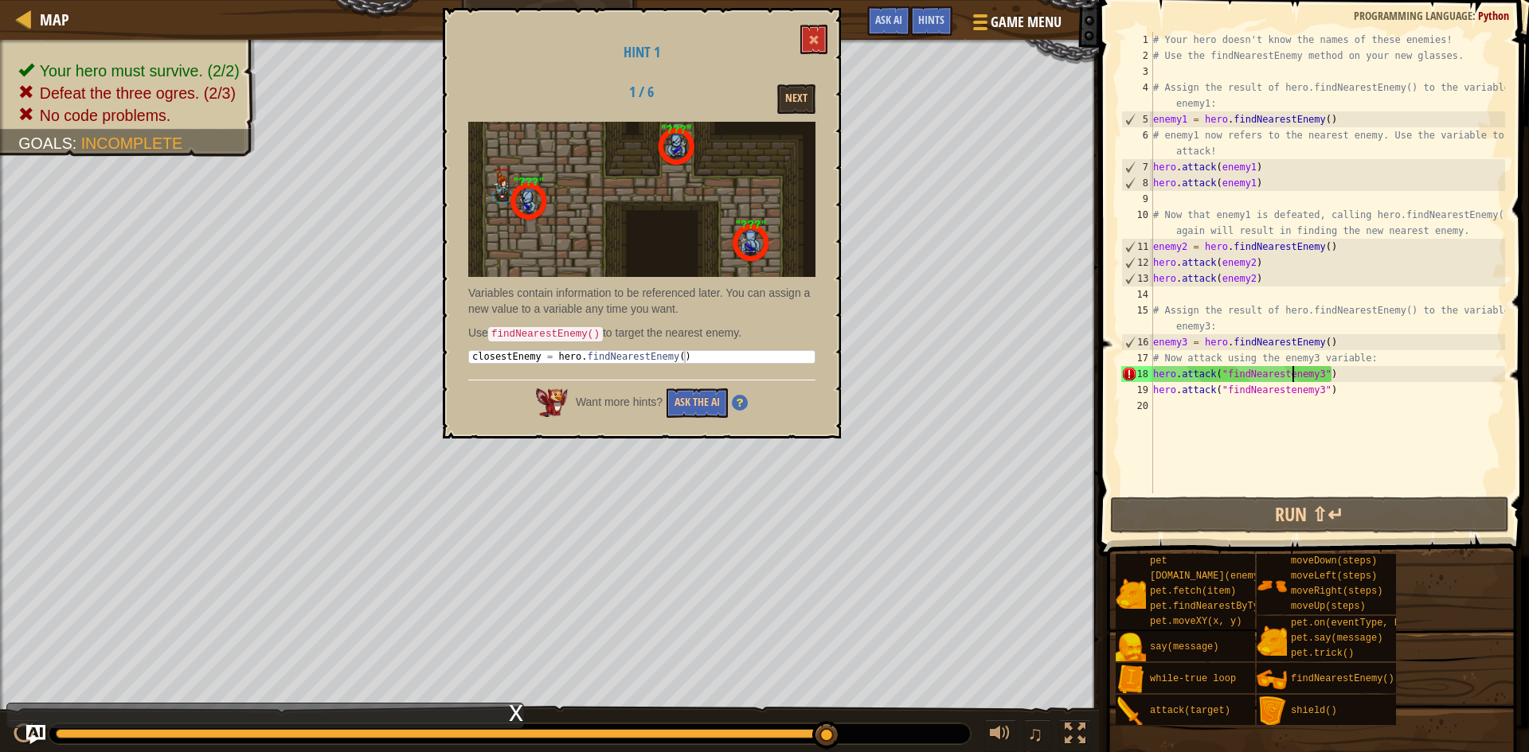 The width and height of the screenshot is (1529, 752). What do you see at coordinates (1137, 390) in the screenshot?
I see `div: 19` at bounding box center [1137, 390].